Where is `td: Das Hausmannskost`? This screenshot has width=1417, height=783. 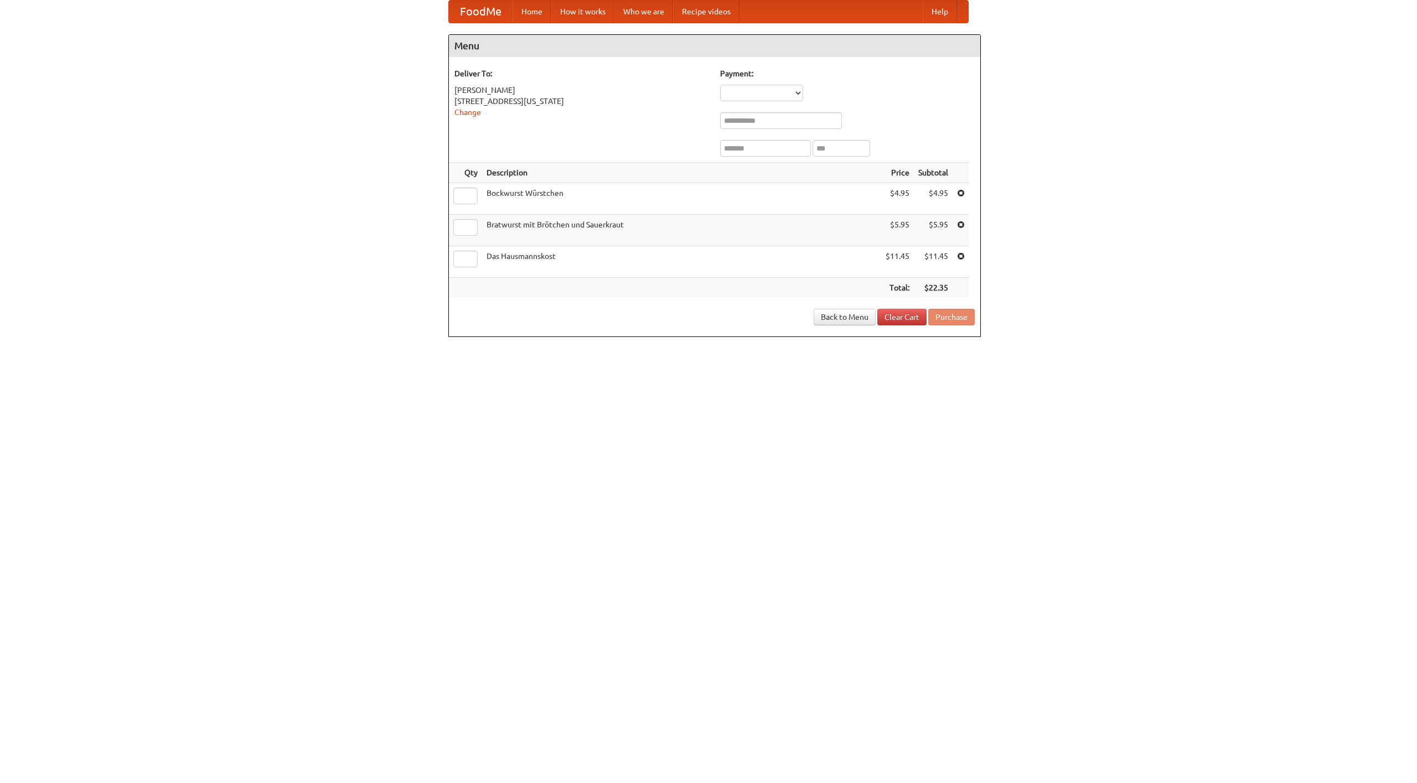
td: Das Hausmannskost is located at coordinates (681, 262).